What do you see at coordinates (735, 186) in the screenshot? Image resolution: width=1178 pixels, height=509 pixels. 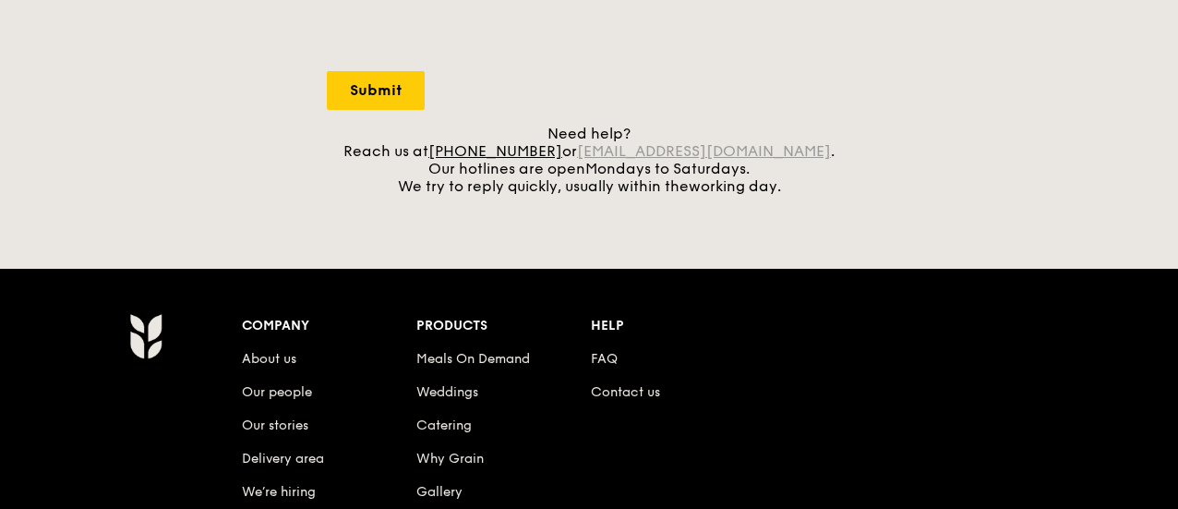 I see `span: working day.` at bounding box center [735, 186].